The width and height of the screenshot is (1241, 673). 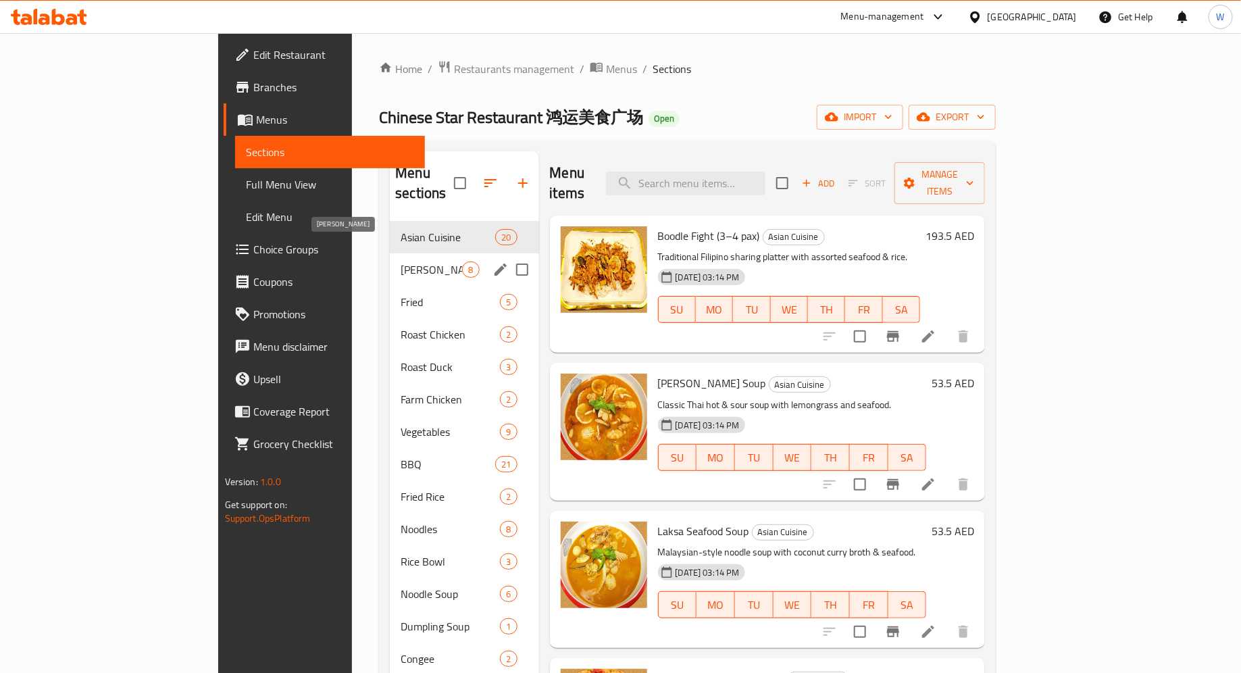 I want to click on div: Asian Cuisine20, so click(x=464, y=237).